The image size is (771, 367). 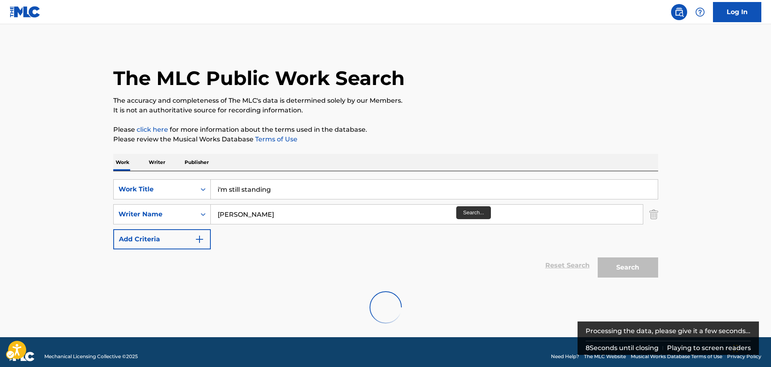 What do you see at coordinates (386, 140) in the screenshot?
I see `p: Please review the Musical Works Database` at bounding box center [386, 140].